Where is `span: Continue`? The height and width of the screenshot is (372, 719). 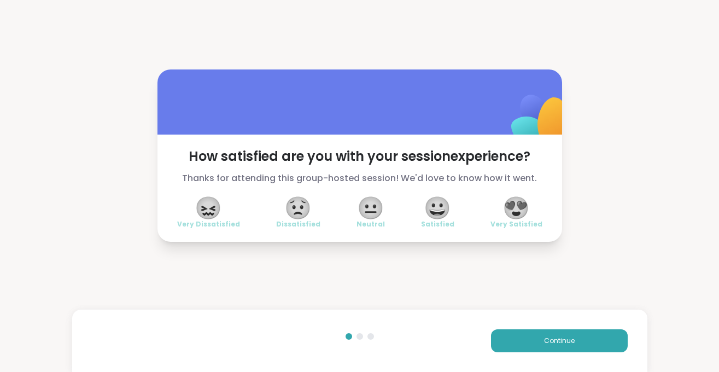 span: Continue is located at coordinates (559, 341).